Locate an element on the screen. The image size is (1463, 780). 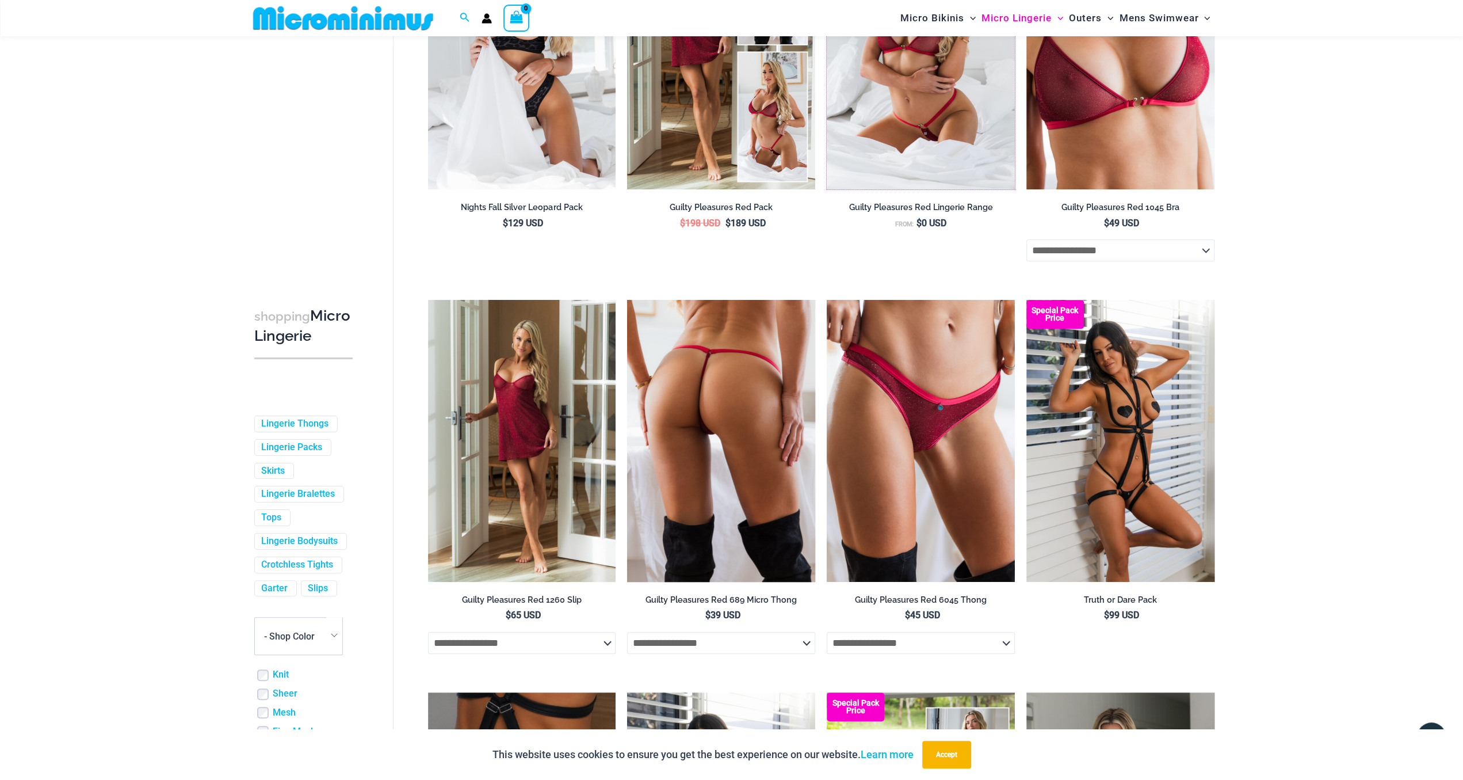
span: Outers is located at coordinates (1085, 18).